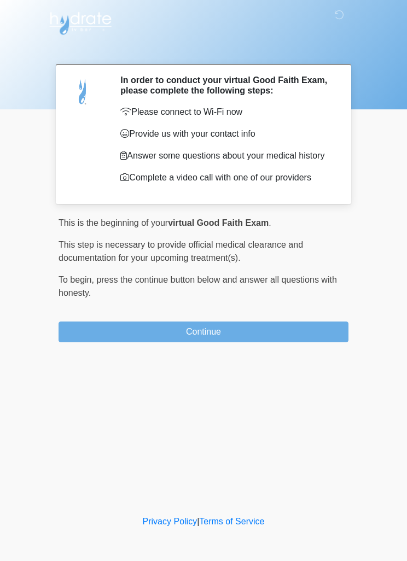  Describe the element at coordinates (203, 332) in the screenshot. I see `button: Continue` at that location.